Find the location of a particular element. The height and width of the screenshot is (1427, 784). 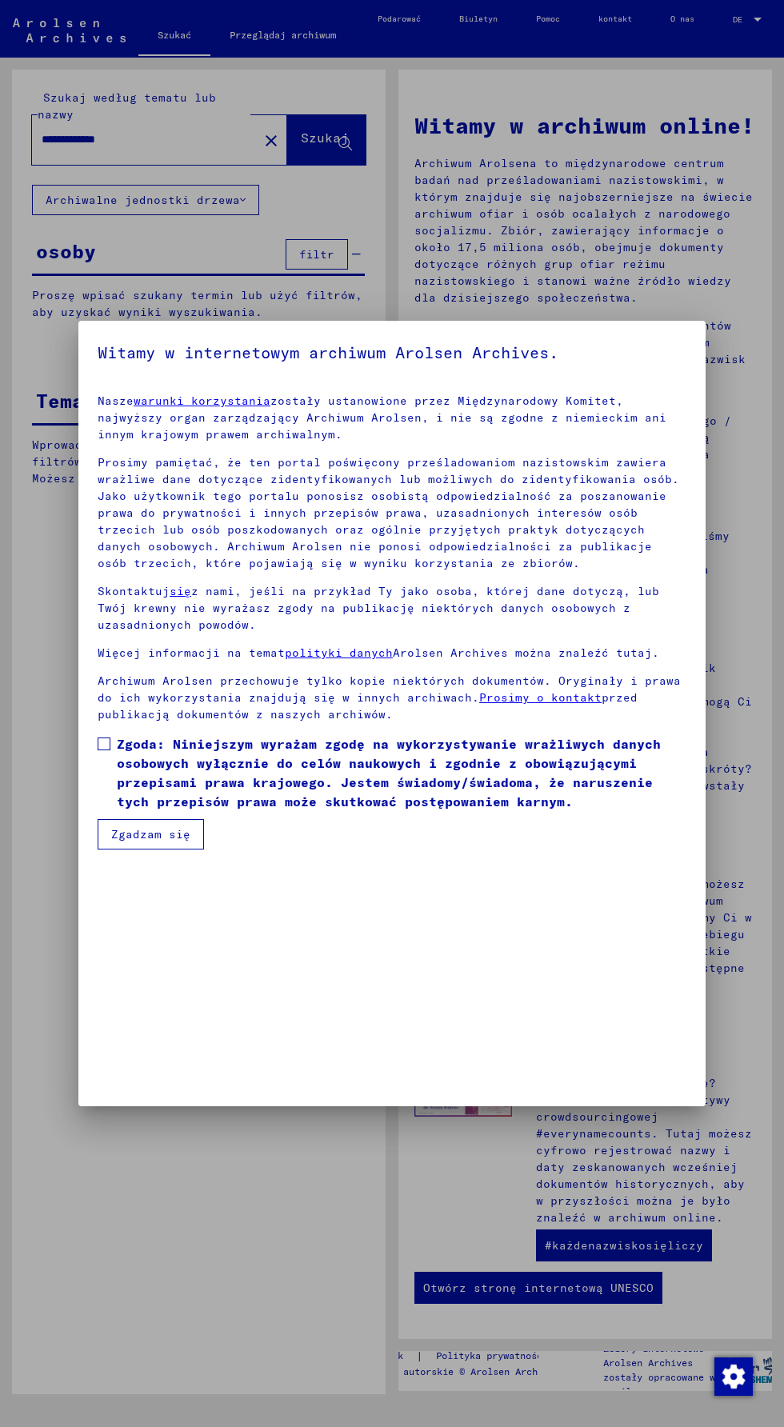

a: polityki danych is located at coordinates (338, 653).